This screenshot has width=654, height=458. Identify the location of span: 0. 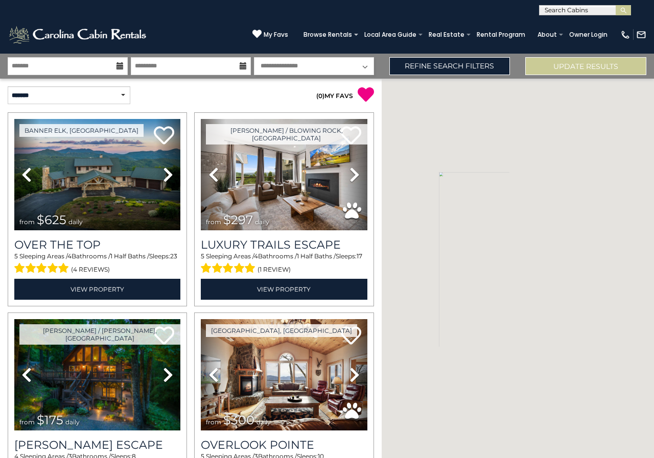
(320, 96).